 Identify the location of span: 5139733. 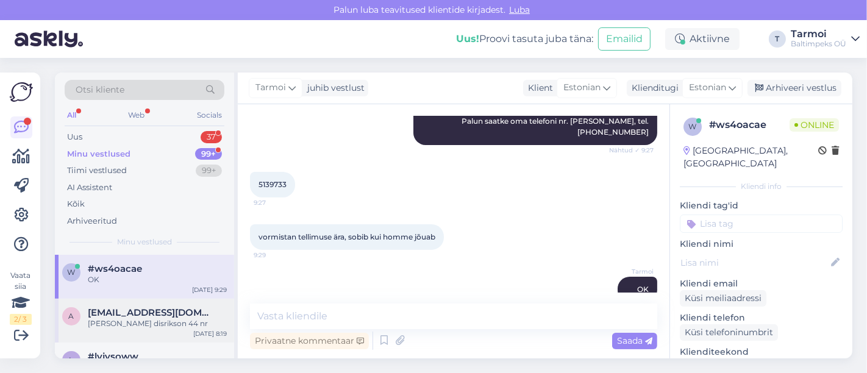
(273, 184).